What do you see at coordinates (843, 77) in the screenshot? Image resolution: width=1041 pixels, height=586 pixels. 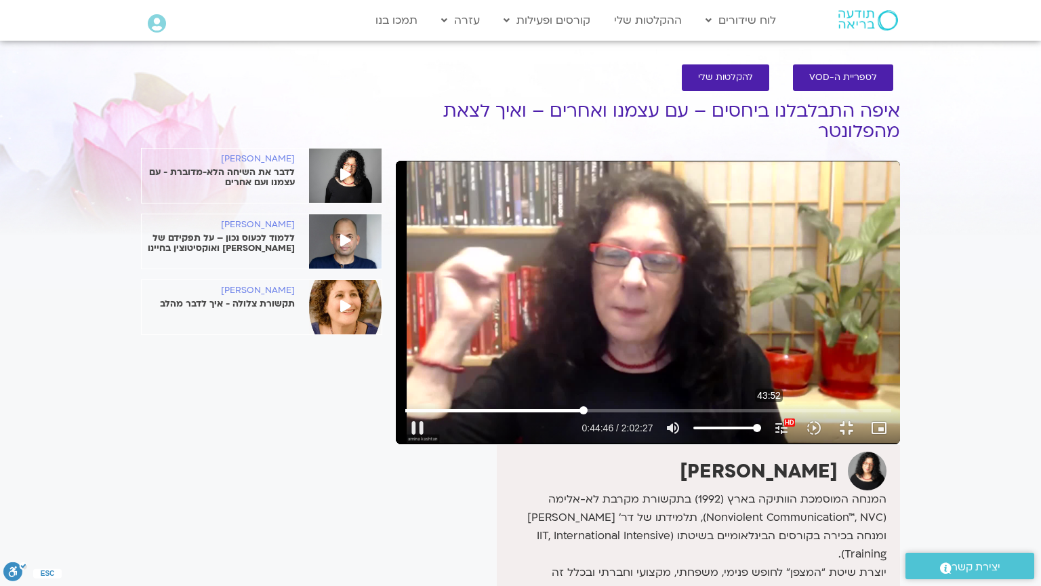 I see `a: לספריית ה-VOD` at bounding box center [843, 77].